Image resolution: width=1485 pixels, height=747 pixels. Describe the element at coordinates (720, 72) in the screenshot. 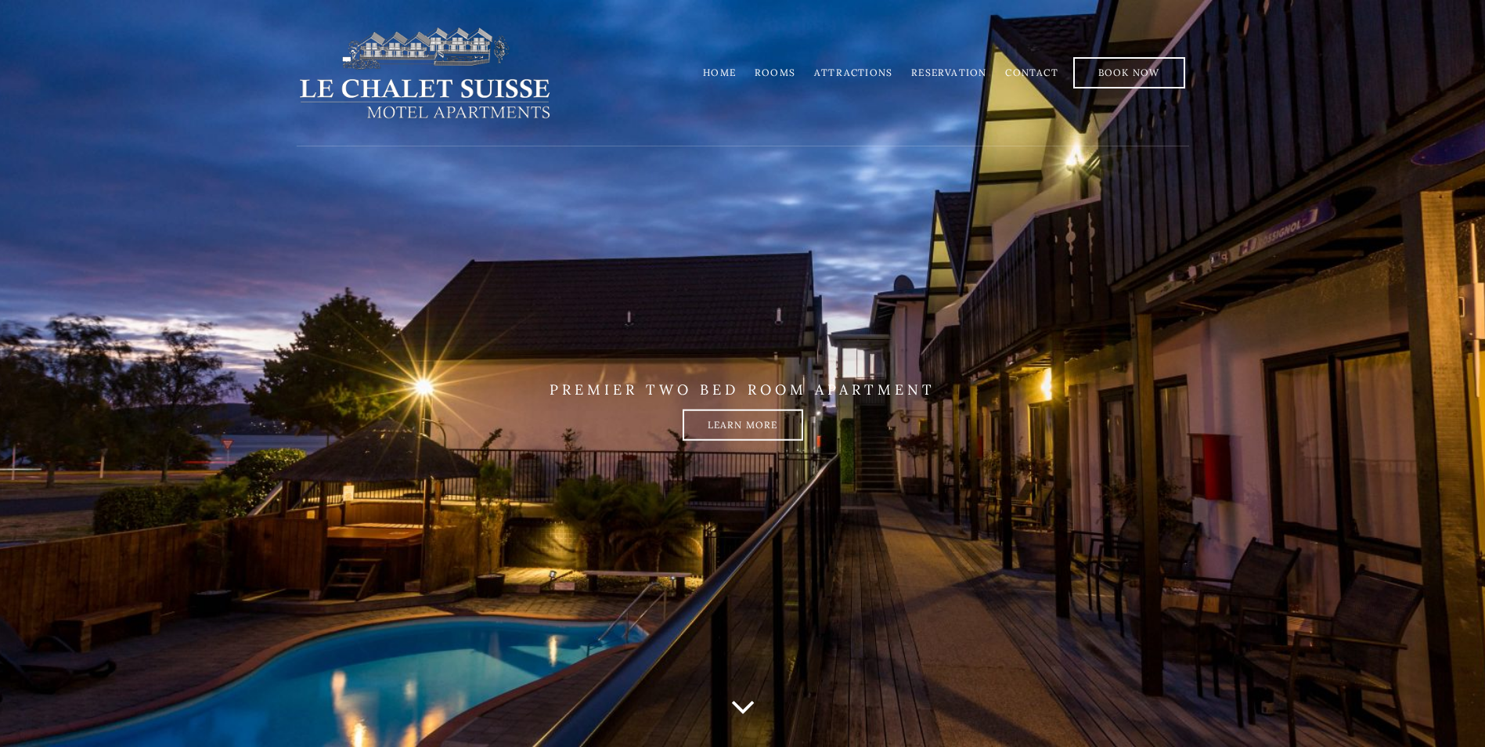

I see `a: Home` at that location.